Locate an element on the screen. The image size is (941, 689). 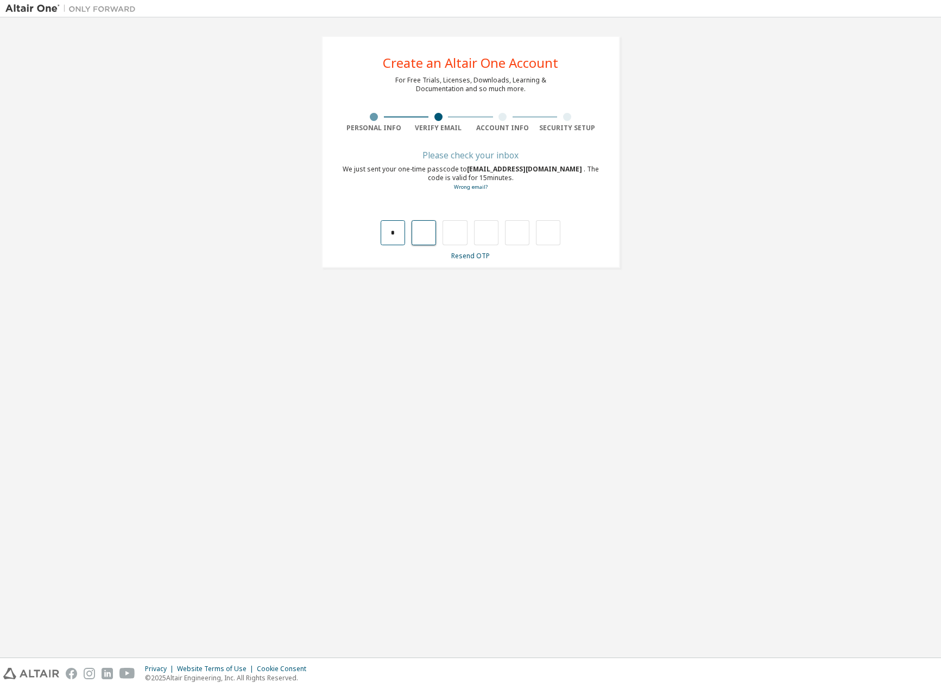
div: Cookie Consent is located at coordinates (284, 669).